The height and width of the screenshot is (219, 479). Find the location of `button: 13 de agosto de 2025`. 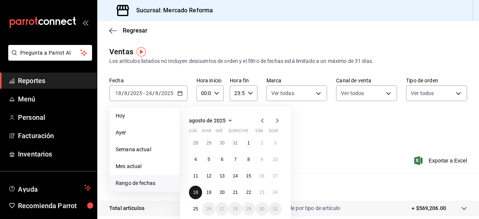

button: 13 de agosto de 2025 is located at coordinates (222, 176).